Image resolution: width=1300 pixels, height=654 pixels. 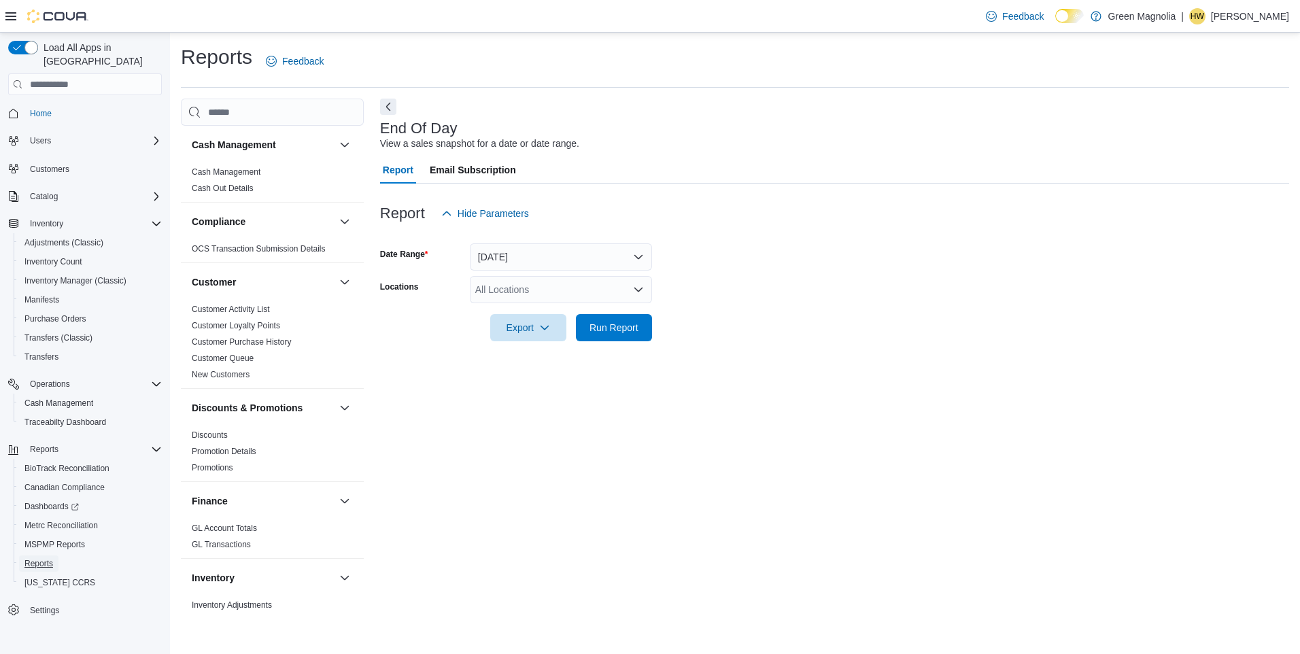 I want to click on a: Manifests, so click(x=41, y=300).